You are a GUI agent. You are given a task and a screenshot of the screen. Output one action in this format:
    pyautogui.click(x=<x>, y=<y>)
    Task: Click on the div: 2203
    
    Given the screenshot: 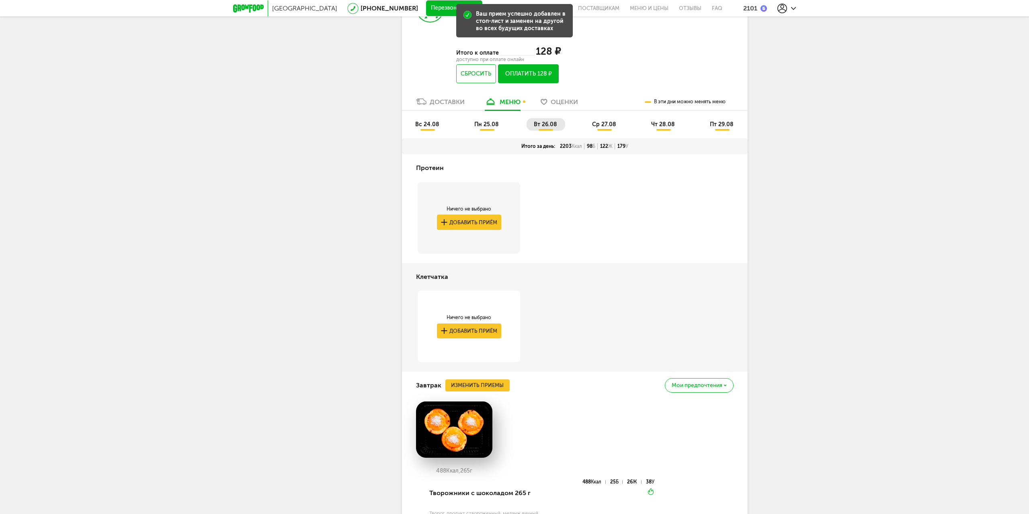 What is the action you would take?
    pyautogui.click(x=571, y=146)
    